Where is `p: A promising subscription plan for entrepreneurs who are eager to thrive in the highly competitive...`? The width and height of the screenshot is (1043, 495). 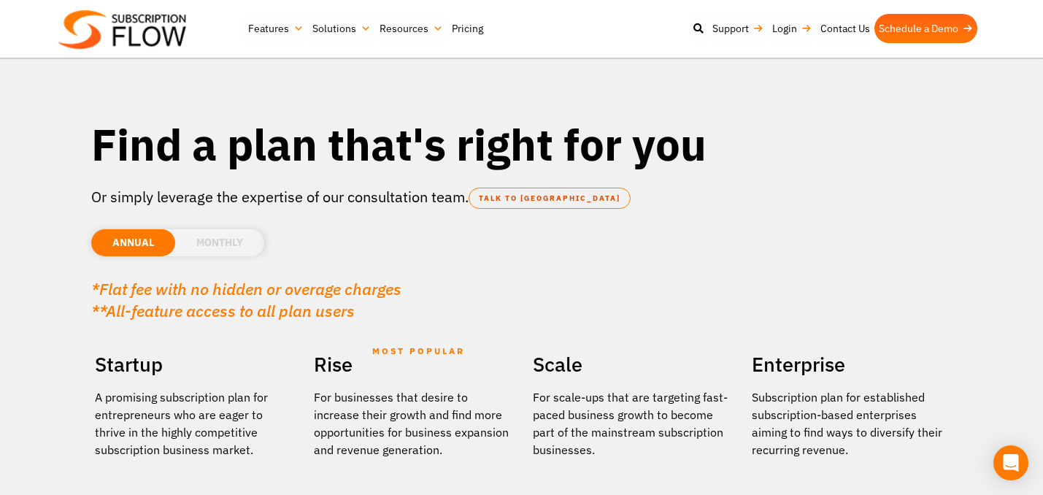
p: A promising subscription plan for entrepreneurs who are eager to thrive in the highly competitive... is located at coordinates (193, 423).